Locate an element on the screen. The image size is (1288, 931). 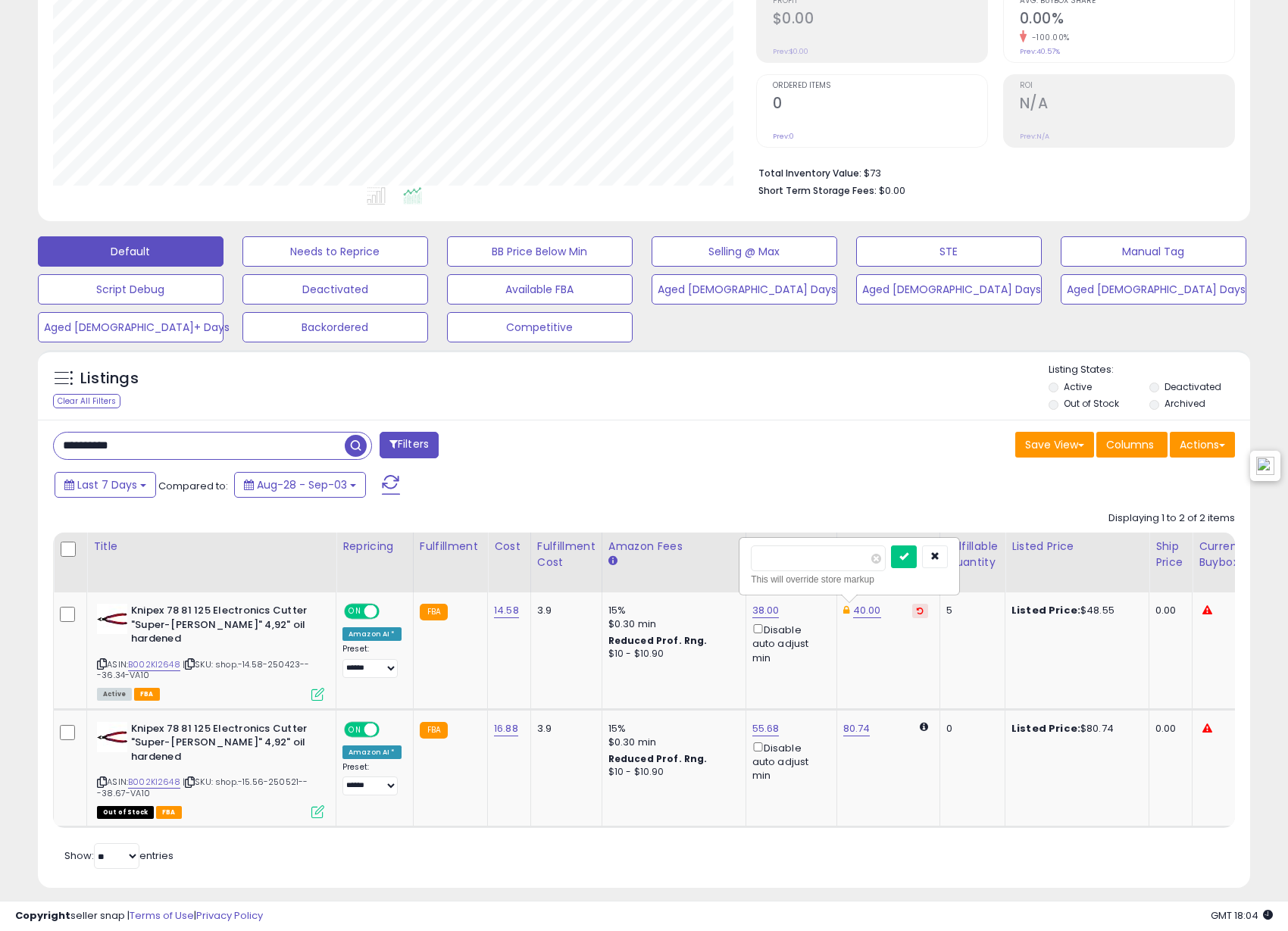
div: $48.55 is located at coordinates (1075, 611).